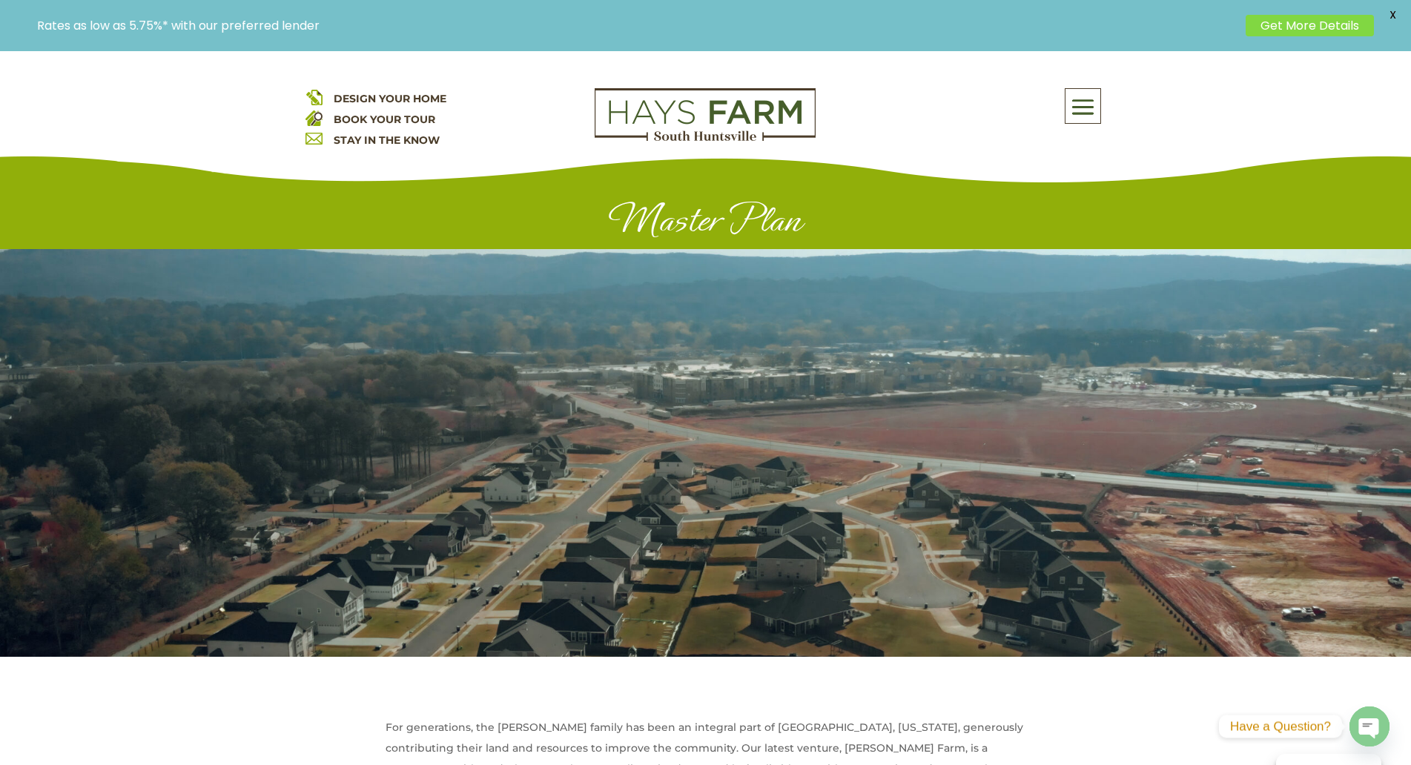 The width and height of the screenshot is (1411, 765). I want to click on a: Get More Details, so click(1310, 25).